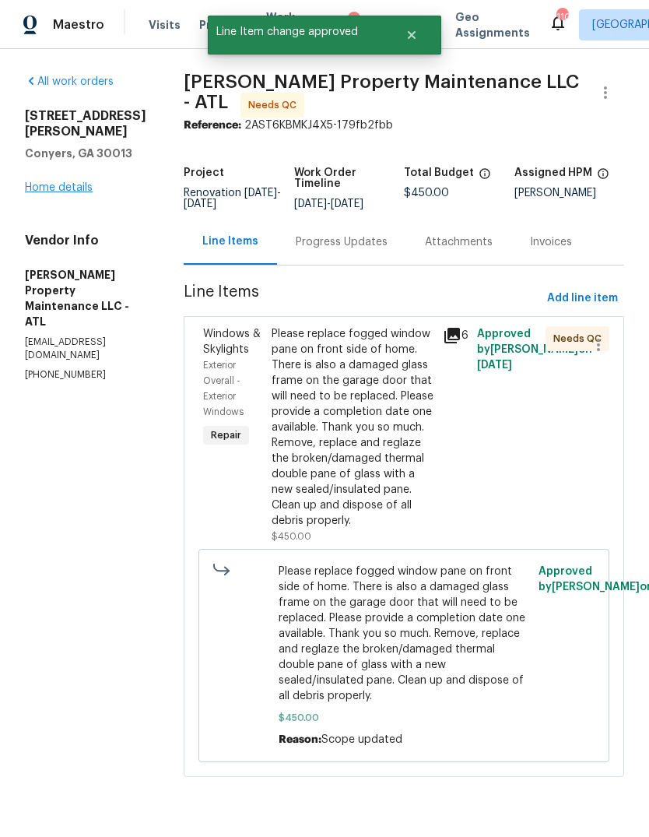 Image resolution: width=649 pixels, height=837 pixels. I want to click on div: 110, so click(562, 17).